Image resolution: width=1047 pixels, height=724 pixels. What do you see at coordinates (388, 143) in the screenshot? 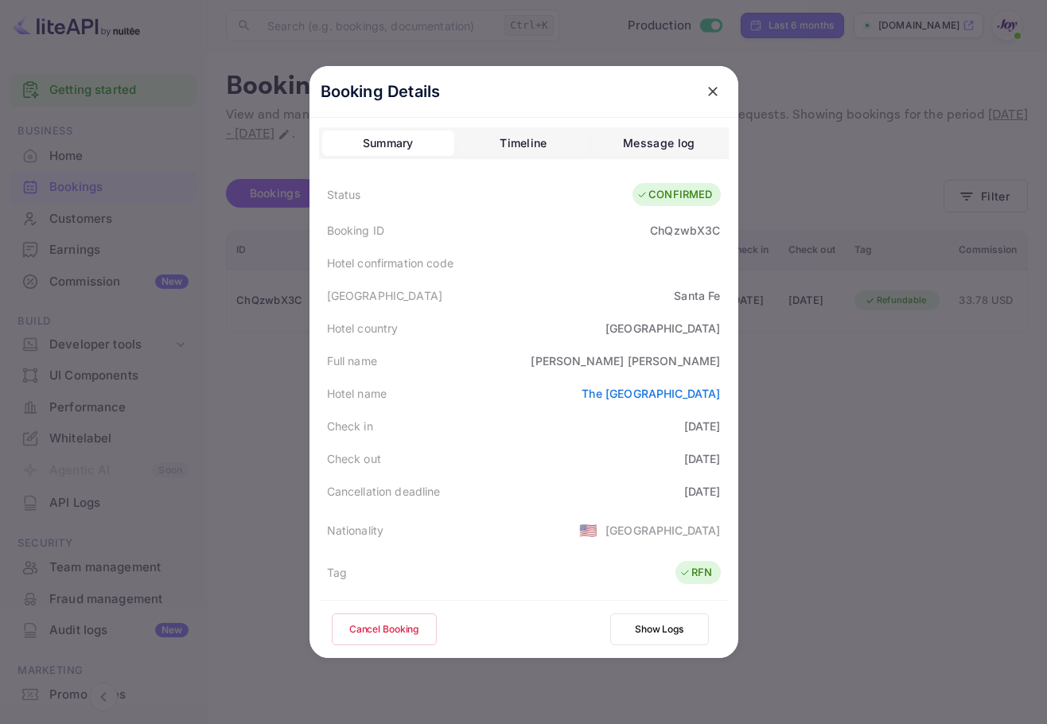
I see `button: Summary` at bounding box center [388, 143].